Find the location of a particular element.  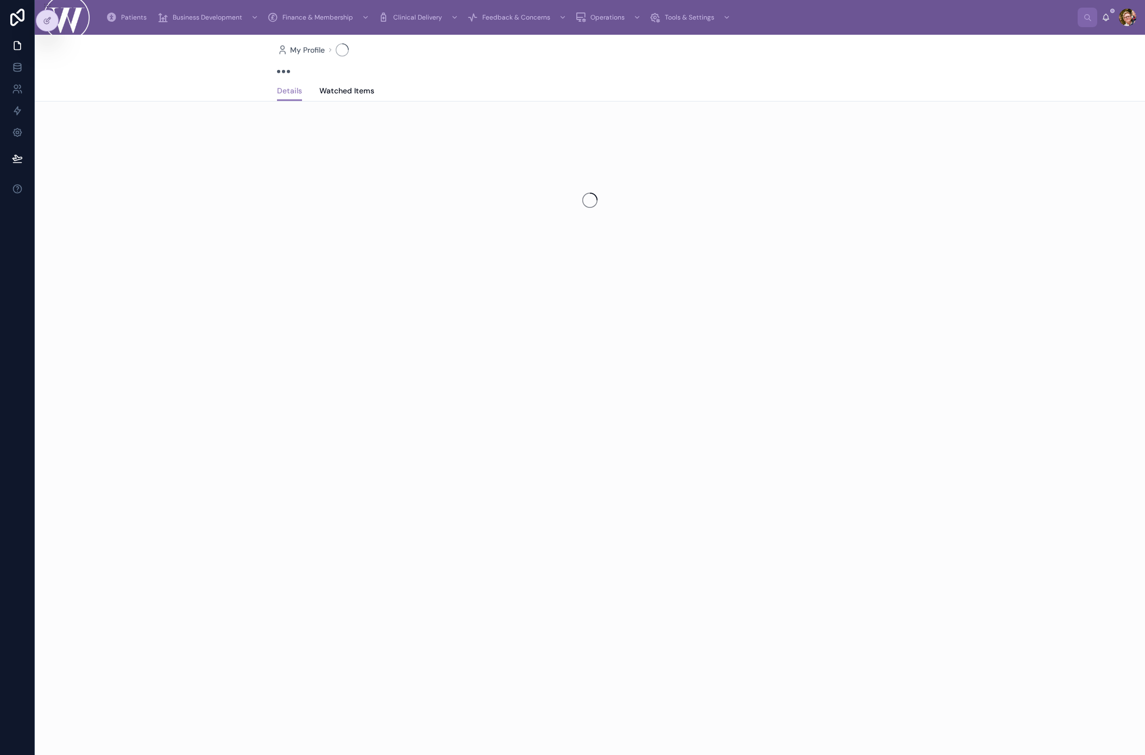

a: Operations is located at coordinates (609, 17).